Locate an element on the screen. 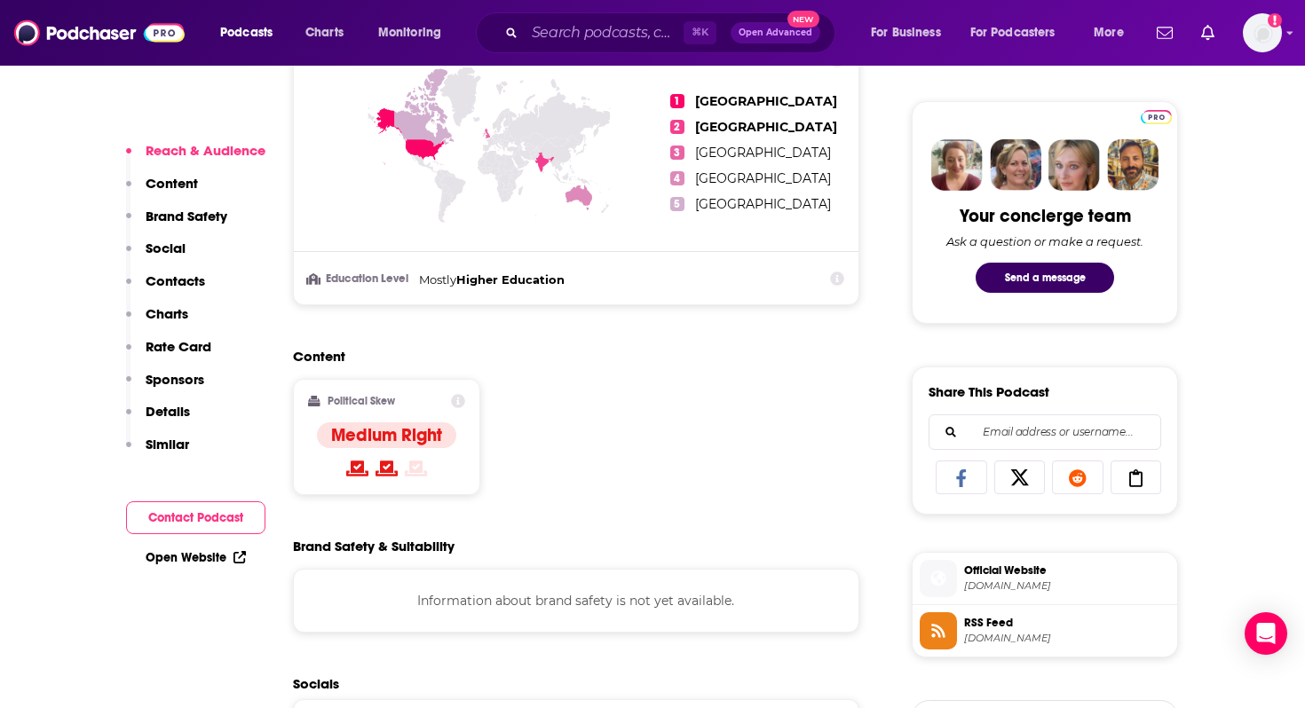 Image resolution: width=1305 pixels, height=708 pixels. button: Rate Card is located at coordinates (169, 354).